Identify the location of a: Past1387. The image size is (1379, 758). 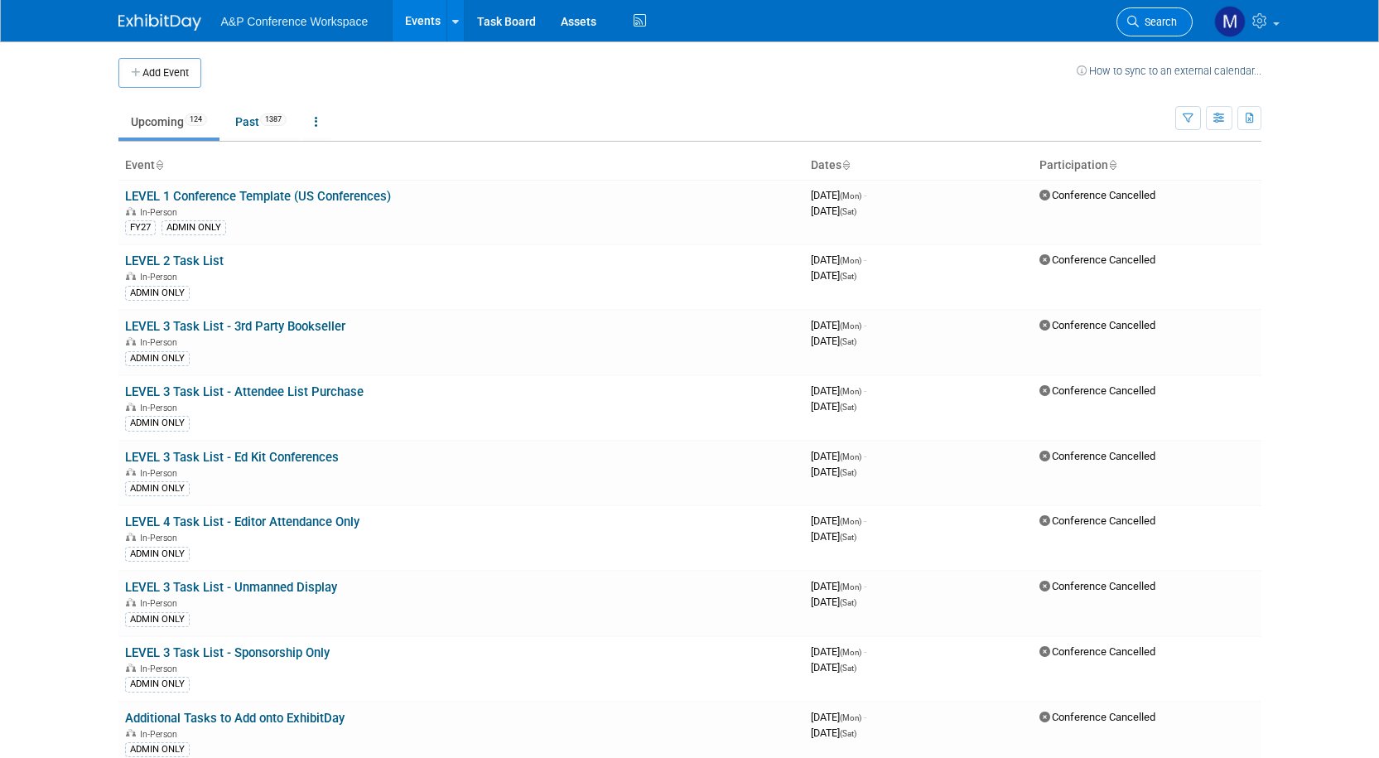
(261, 122).